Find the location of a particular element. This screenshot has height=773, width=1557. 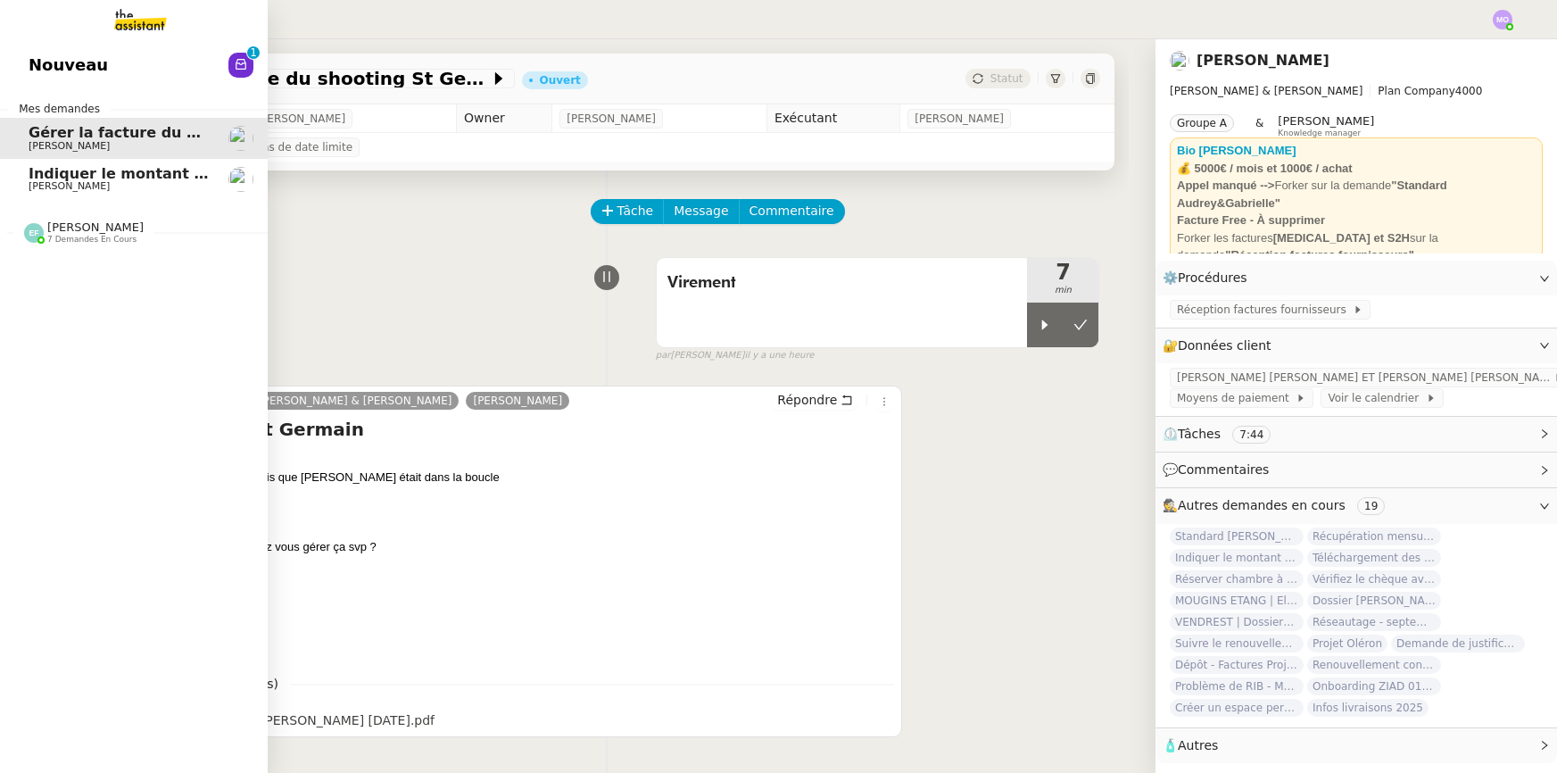

button: Tâche is located at coordinates (627, 211).